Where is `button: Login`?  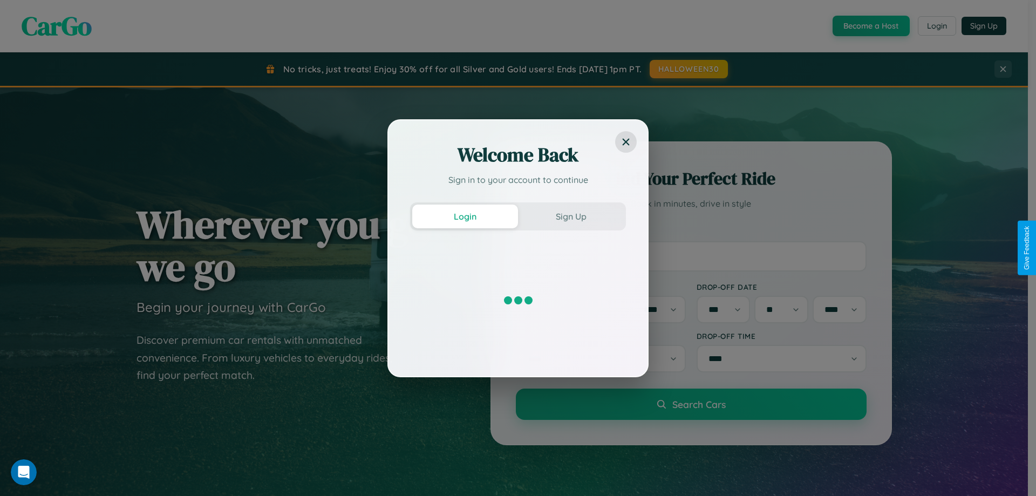
button: Login is located at coordinates (465, 216).